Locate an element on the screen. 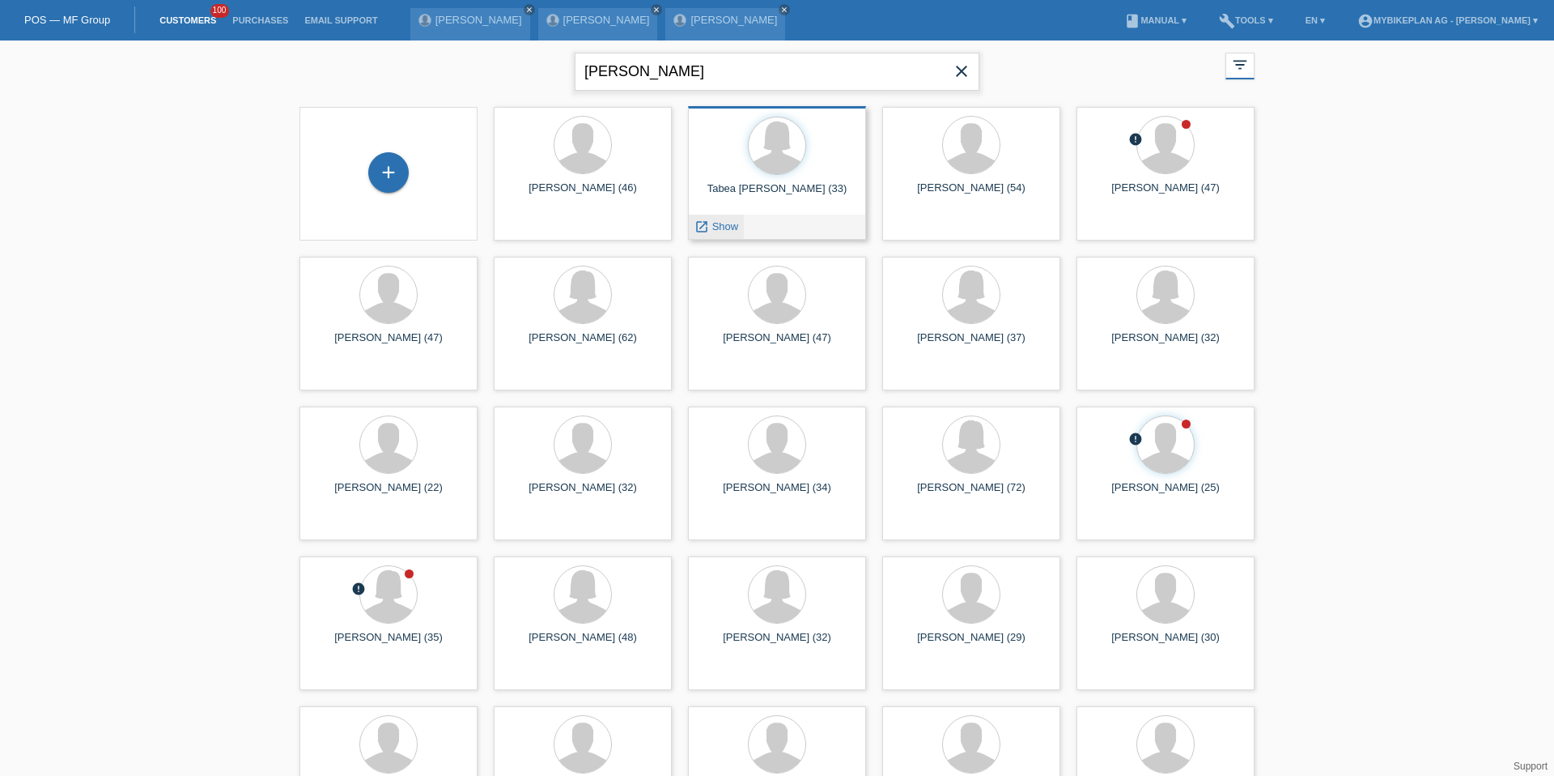 This screenshot has width=1554, height=776. a: Customers is located at coordinates (188, 20).